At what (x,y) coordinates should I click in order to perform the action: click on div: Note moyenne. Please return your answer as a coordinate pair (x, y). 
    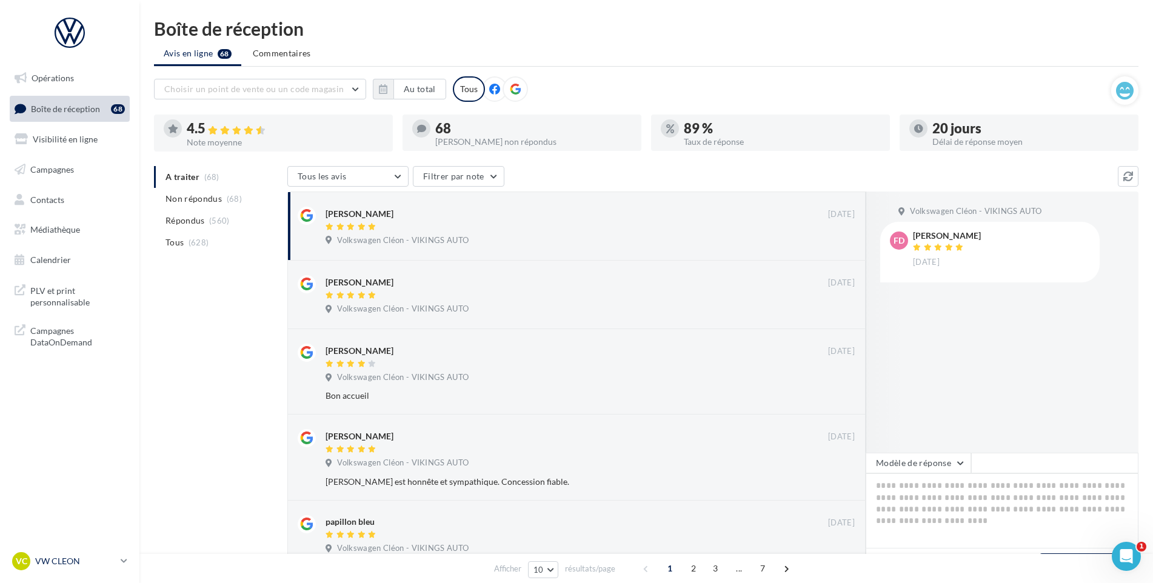
    Looking at the image, I should click on (285, 142).